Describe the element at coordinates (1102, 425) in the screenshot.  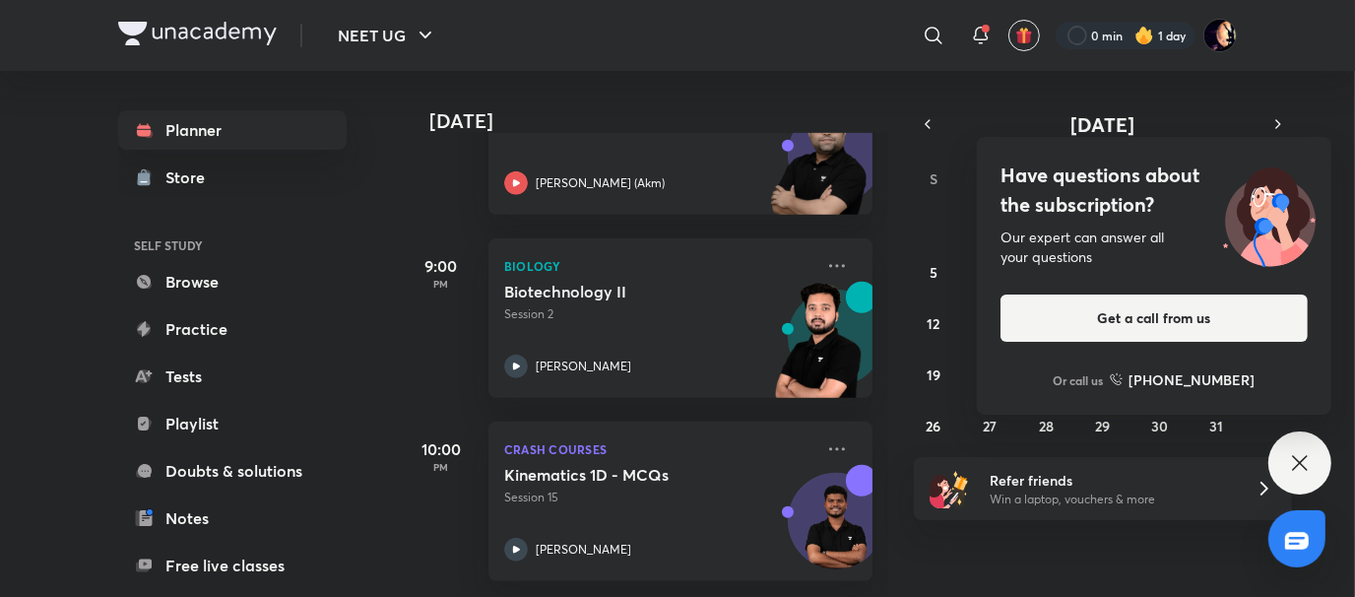
I see `abbr: October 29, 2025` at that location.